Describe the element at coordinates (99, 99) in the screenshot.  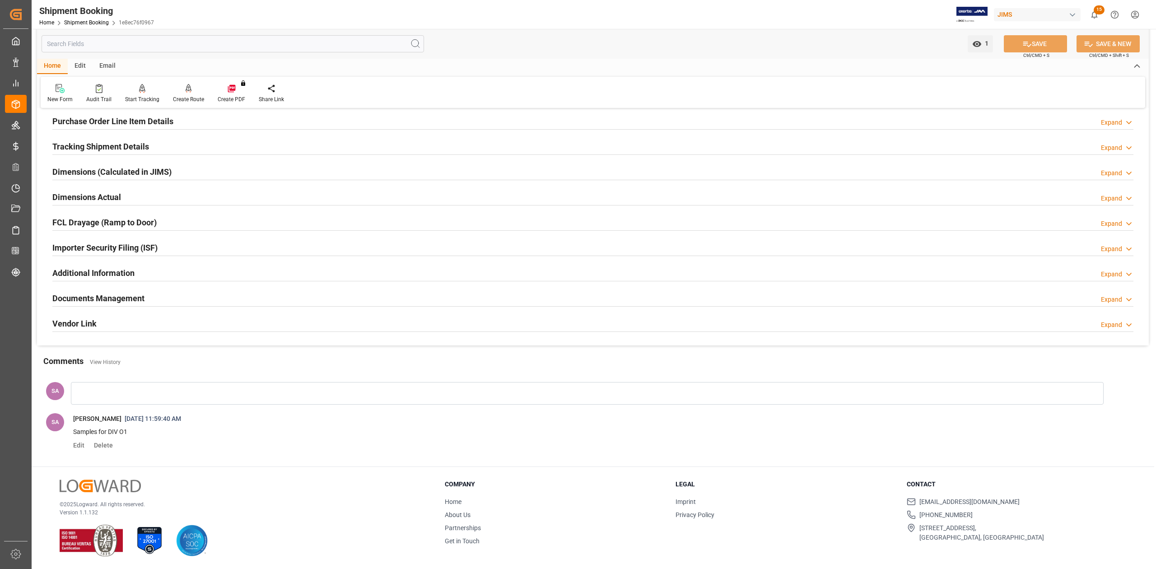
I see `div: Audit Trail` at that location.